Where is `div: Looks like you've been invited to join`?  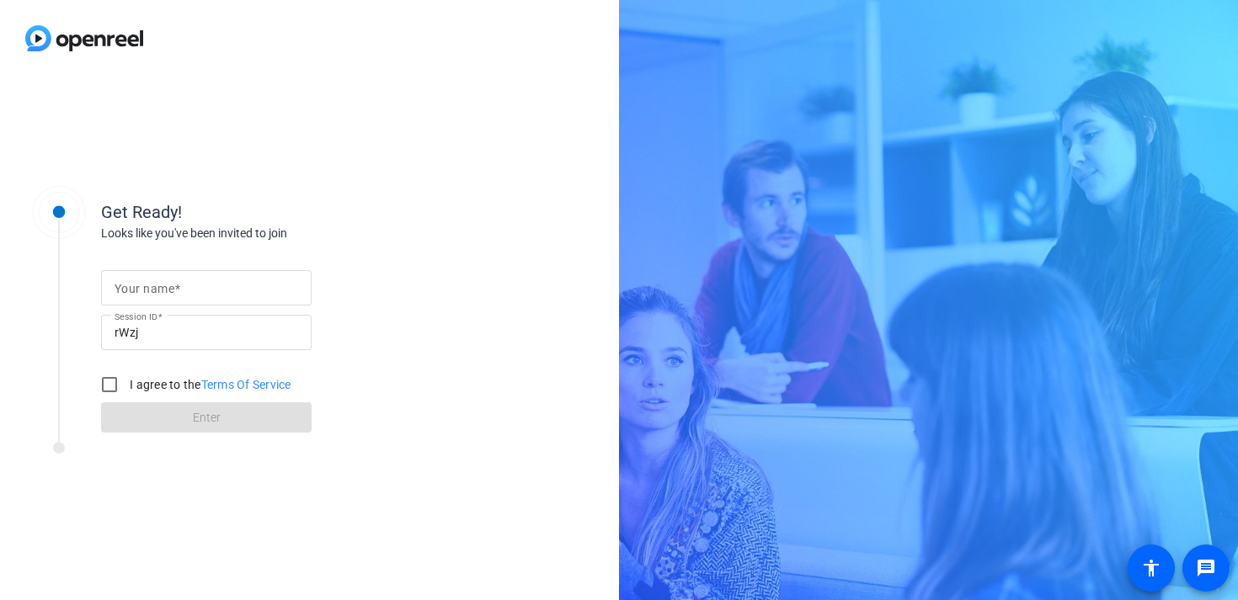 div: Looks like you've been invited to join is located at coordinates (269, 233).